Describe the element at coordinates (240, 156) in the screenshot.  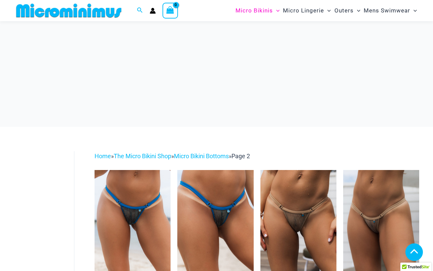
I see `span: Page 2` at that location.